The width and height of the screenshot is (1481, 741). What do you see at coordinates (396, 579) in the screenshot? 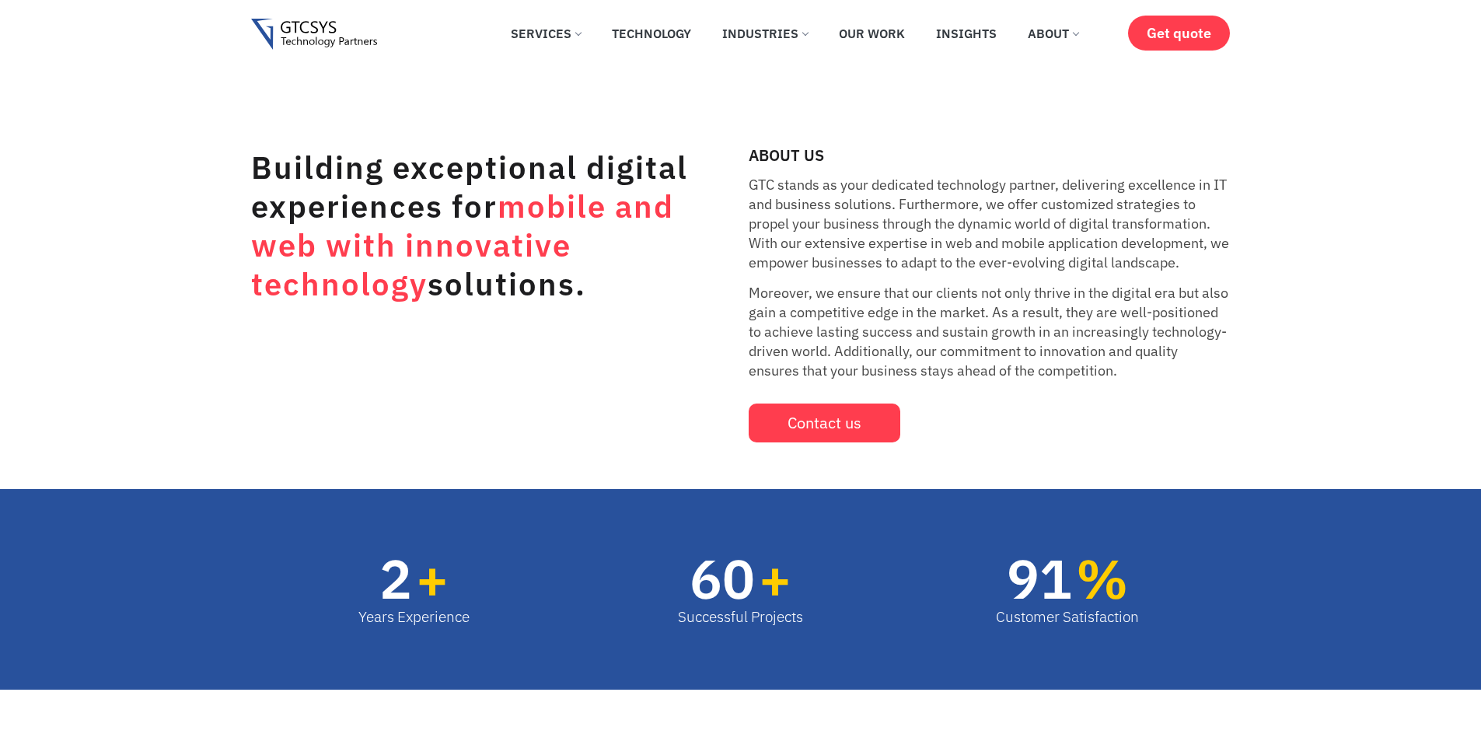
I see `span: 2` at bounding box center [396, 579].